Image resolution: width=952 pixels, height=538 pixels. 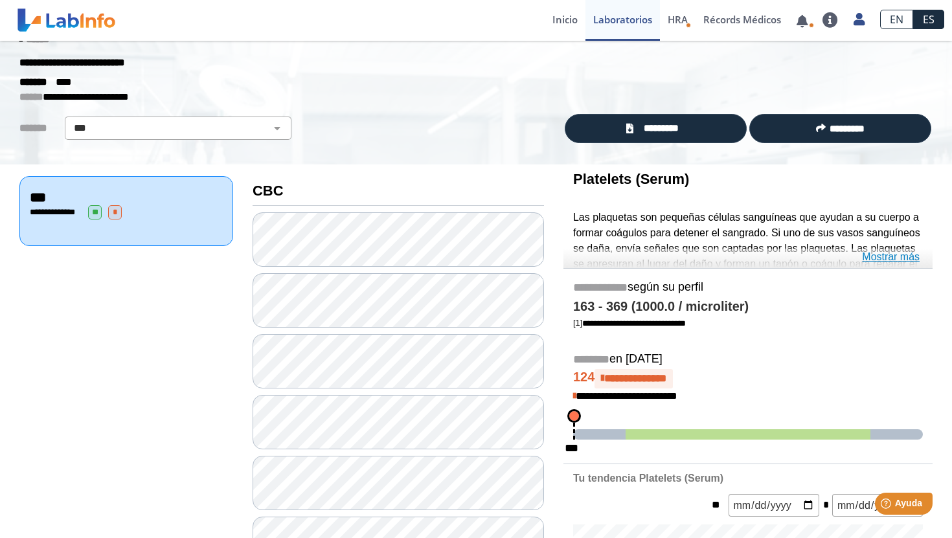 I want to click on span: HRA, so click(x=677, y=19).